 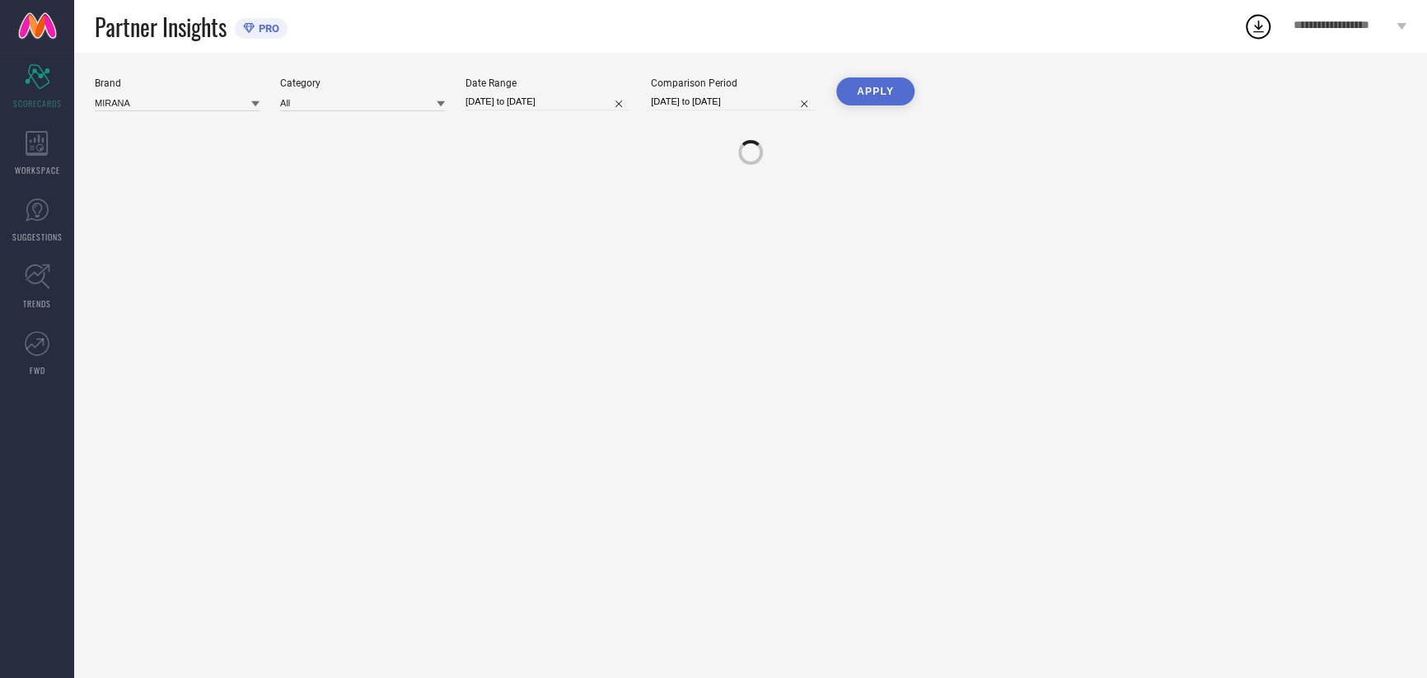 What do you see at coordinates (161, 26) in the screenshot?
I see `span: Partner Insights` at bounding box center [161, 26].